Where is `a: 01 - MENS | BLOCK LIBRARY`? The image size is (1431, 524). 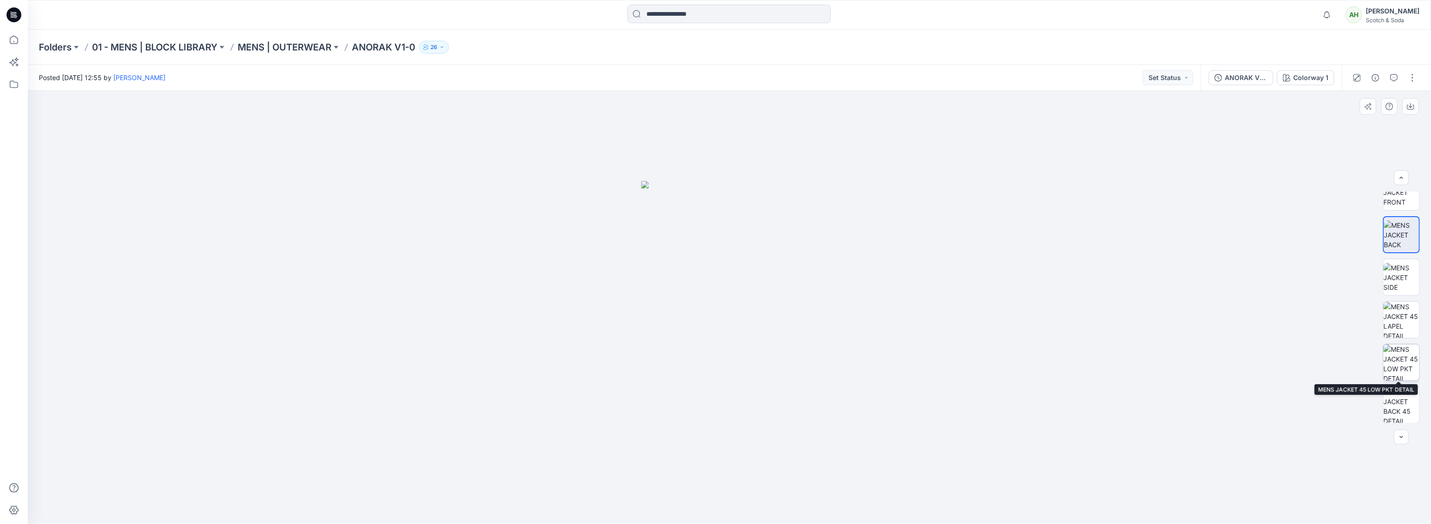 a: 01 - MENS | BLOCK LIBRARY is located at coordinates (154, 47).